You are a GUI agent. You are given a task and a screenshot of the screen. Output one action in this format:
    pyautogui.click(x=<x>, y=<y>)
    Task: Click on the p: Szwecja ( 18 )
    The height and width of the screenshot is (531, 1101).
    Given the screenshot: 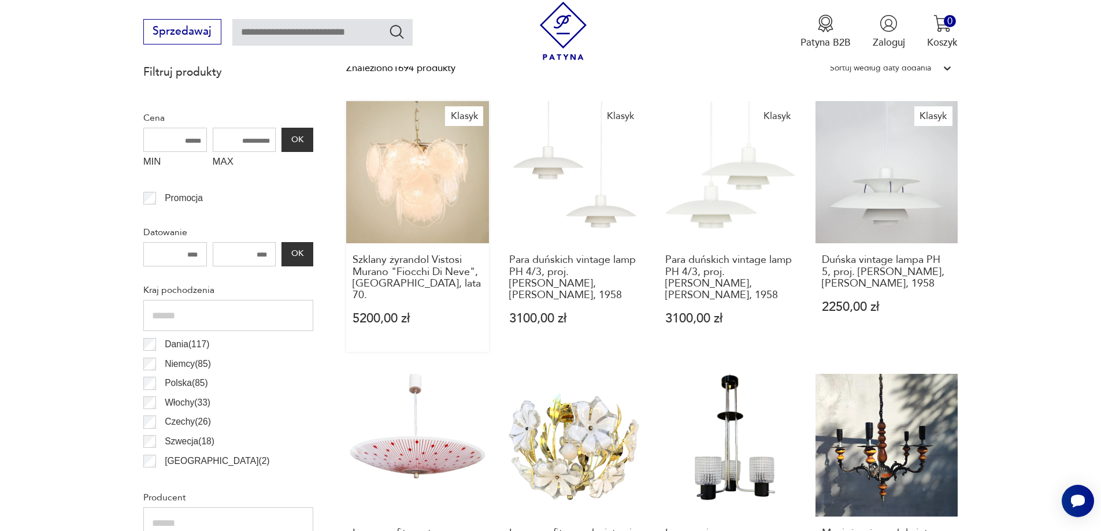 What is the action you would take?
    pyautogui.click(x=190, y=442)
    